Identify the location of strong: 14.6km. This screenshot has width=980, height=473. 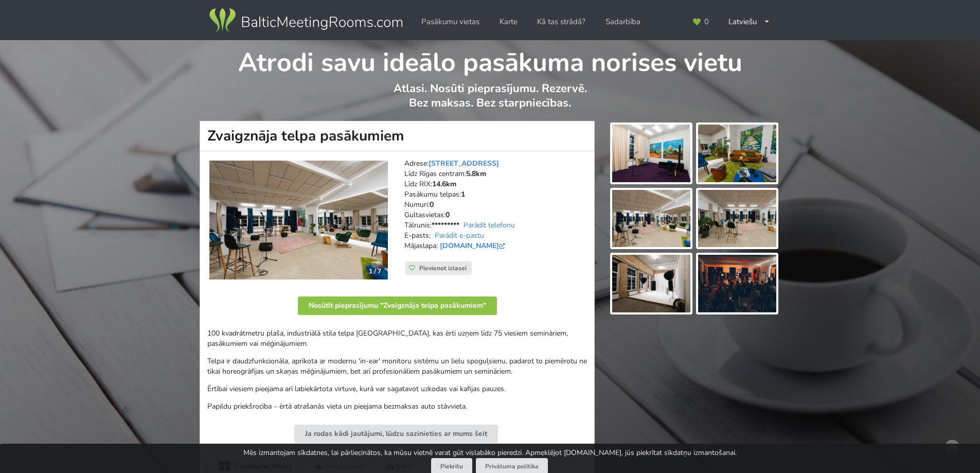
(444, 184).